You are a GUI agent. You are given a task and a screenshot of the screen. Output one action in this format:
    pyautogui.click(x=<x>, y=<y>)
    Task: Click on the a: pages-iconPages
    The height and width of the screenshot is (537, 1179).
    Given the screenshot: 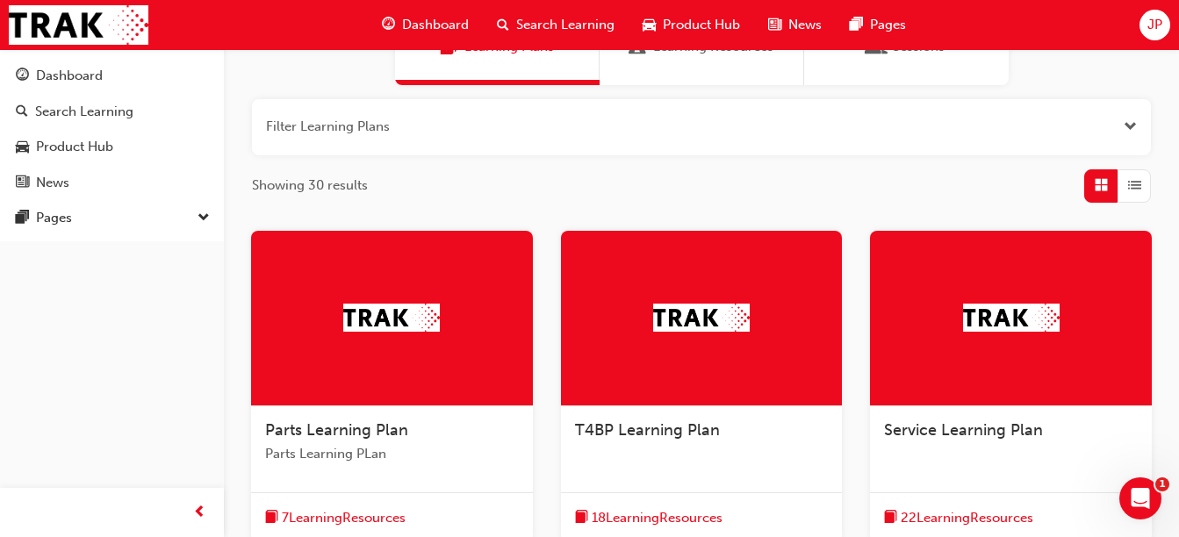 What is the action you would take?
    pyautogui.click(x=878, y=25)
    